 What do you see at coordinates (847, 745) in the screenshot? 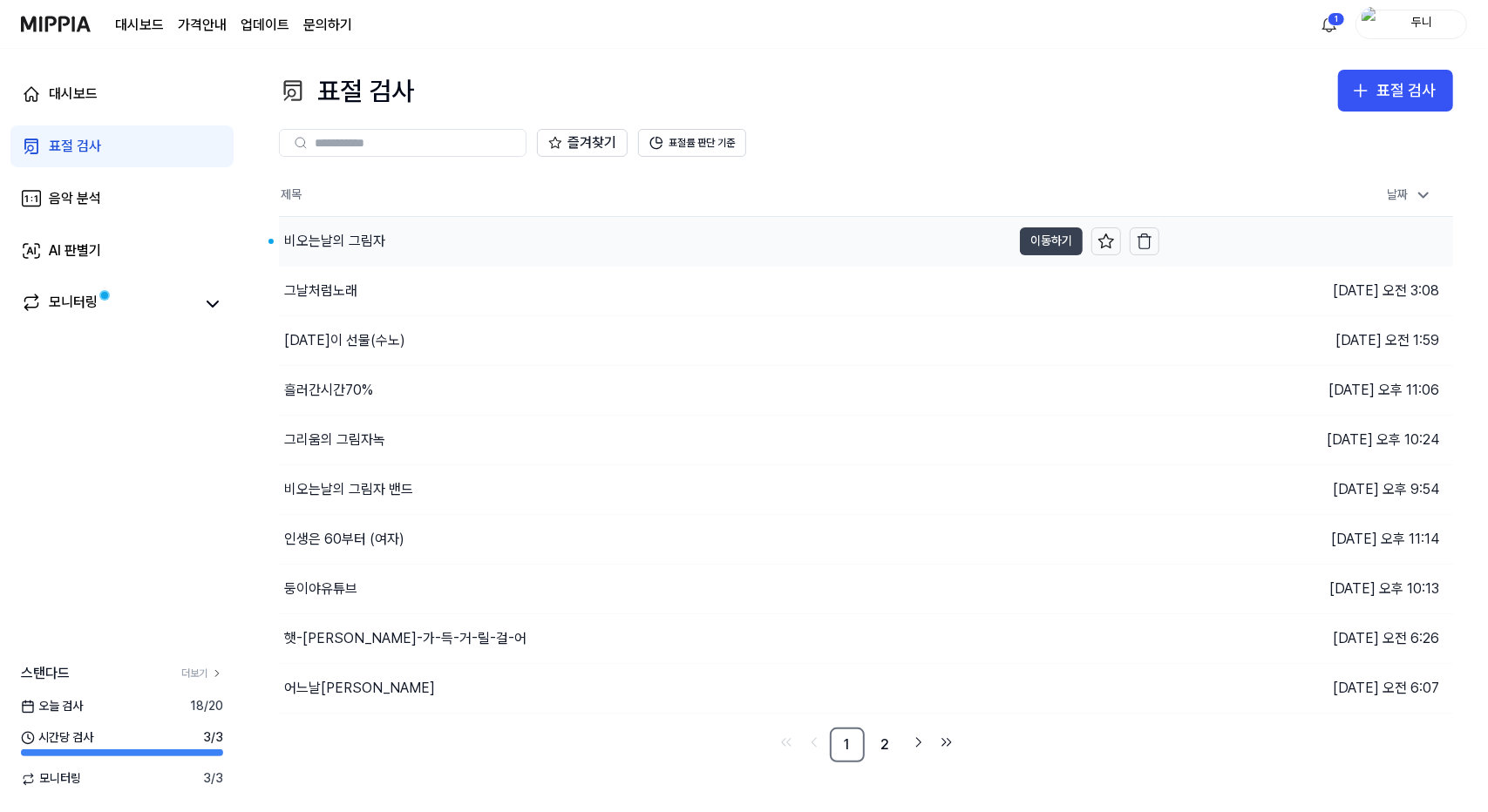
I see `a: 1` at bounding box center [847, 745].